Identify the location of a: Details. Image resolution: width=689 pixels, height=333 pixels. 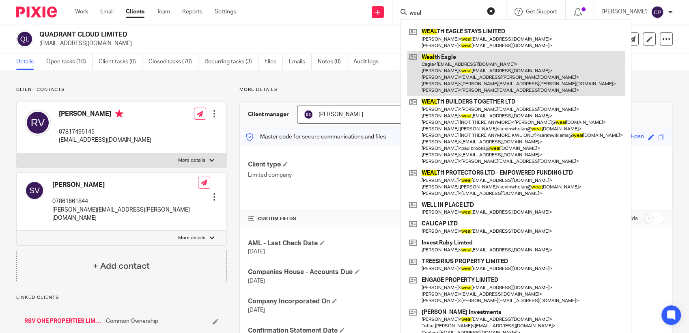
(28, 62).